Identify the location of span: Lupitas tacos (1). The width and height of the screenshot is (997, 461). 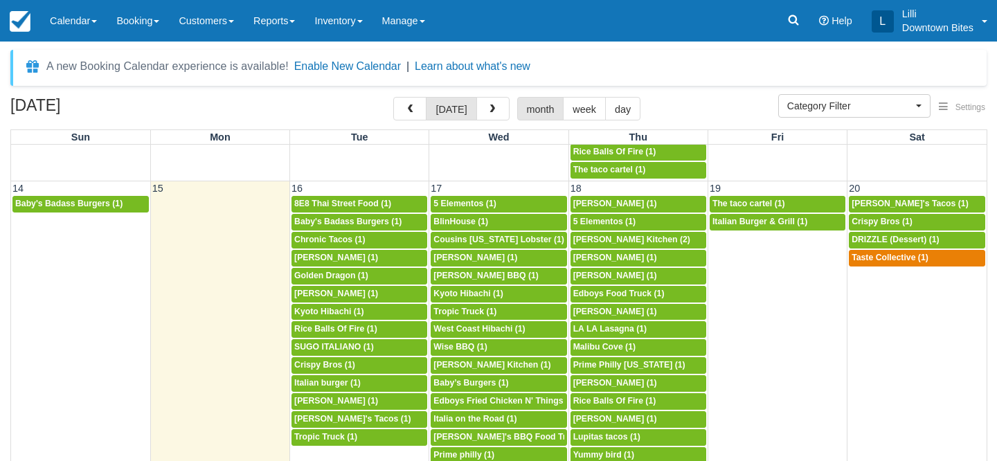
(607, 437).